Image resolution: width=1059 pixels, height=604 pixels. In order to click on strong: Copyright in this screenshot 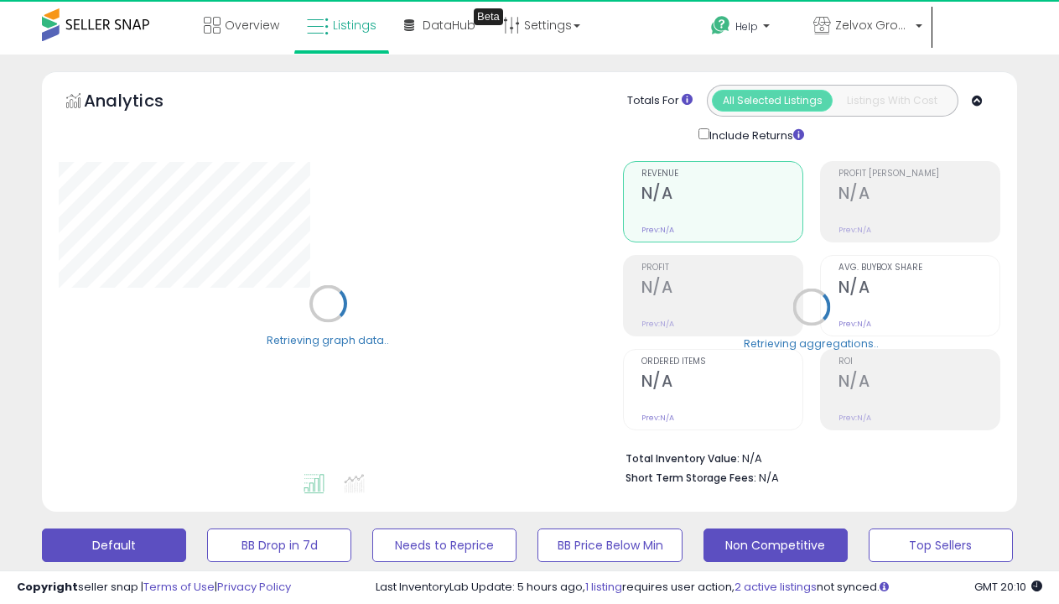, I will do `click(47, 586)`.